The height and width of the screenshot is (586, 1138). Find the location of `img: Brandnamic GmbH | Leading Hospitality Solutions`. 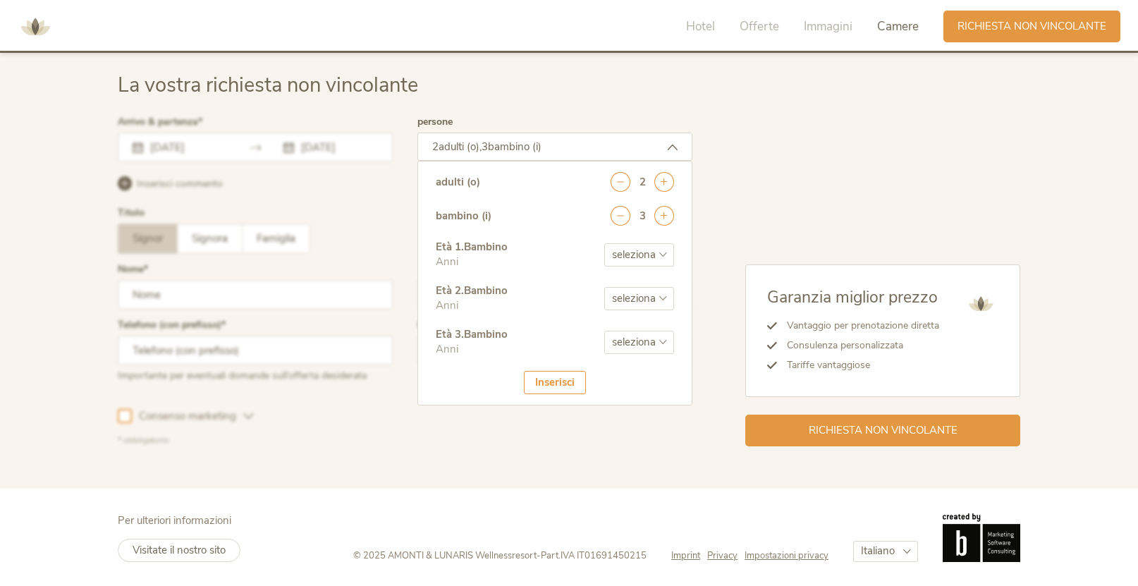

img: Brandnamic GmbH | Leading Hospitality Solutions is located at coordinates (982, 537).